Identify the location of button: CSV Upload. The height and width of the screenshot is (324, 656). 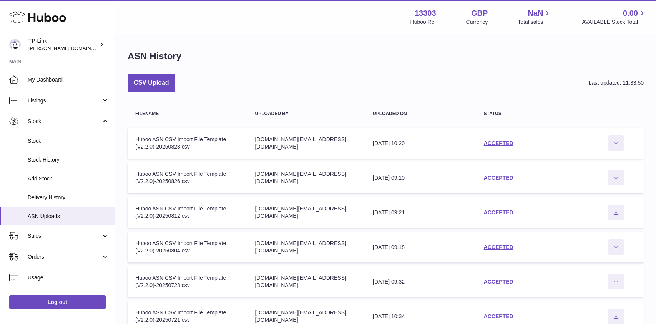
(151, 83).